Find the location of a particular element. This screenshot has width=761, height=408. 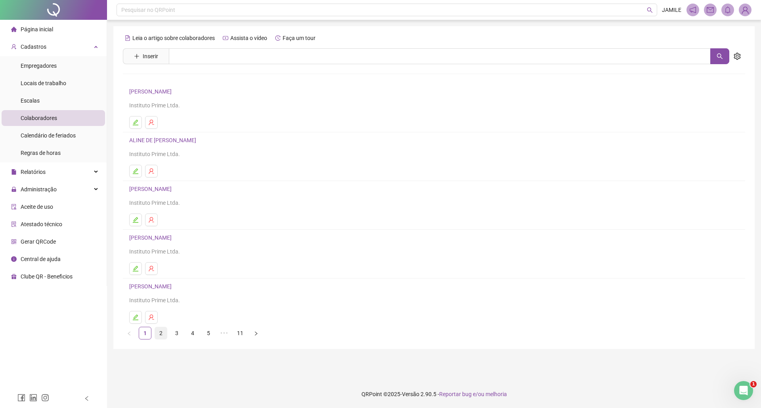

button: right is located at coordinates (256, 333).